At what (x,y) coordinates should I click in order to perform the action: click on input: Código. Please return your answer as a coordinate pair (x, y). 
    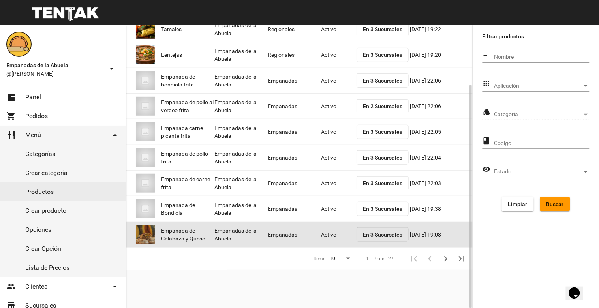
    Looking at the image, I should click on (541, 143).